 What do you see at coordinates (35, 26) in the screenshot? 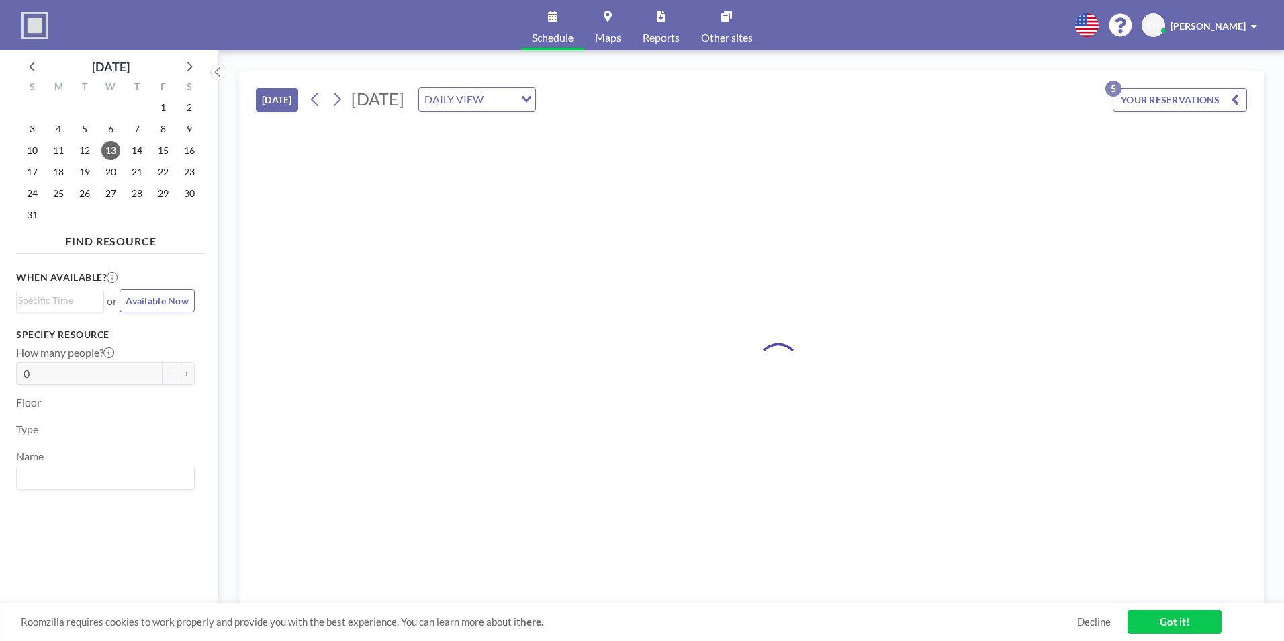
I see `img: organization-logo` at bounding box center [35, 26].